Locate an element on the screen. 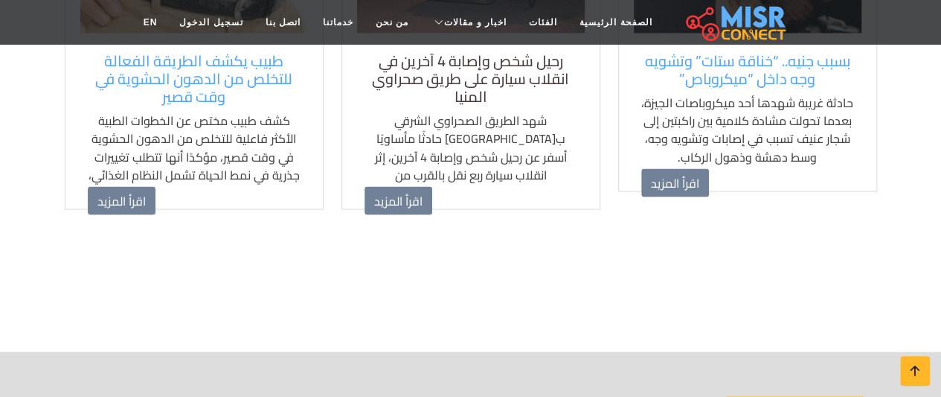  h5: رحيل شخص وإصابة 4 آخرين في انقلاب سيارة على طريق صحراوي المنيا is located at coordinates (471, 79).